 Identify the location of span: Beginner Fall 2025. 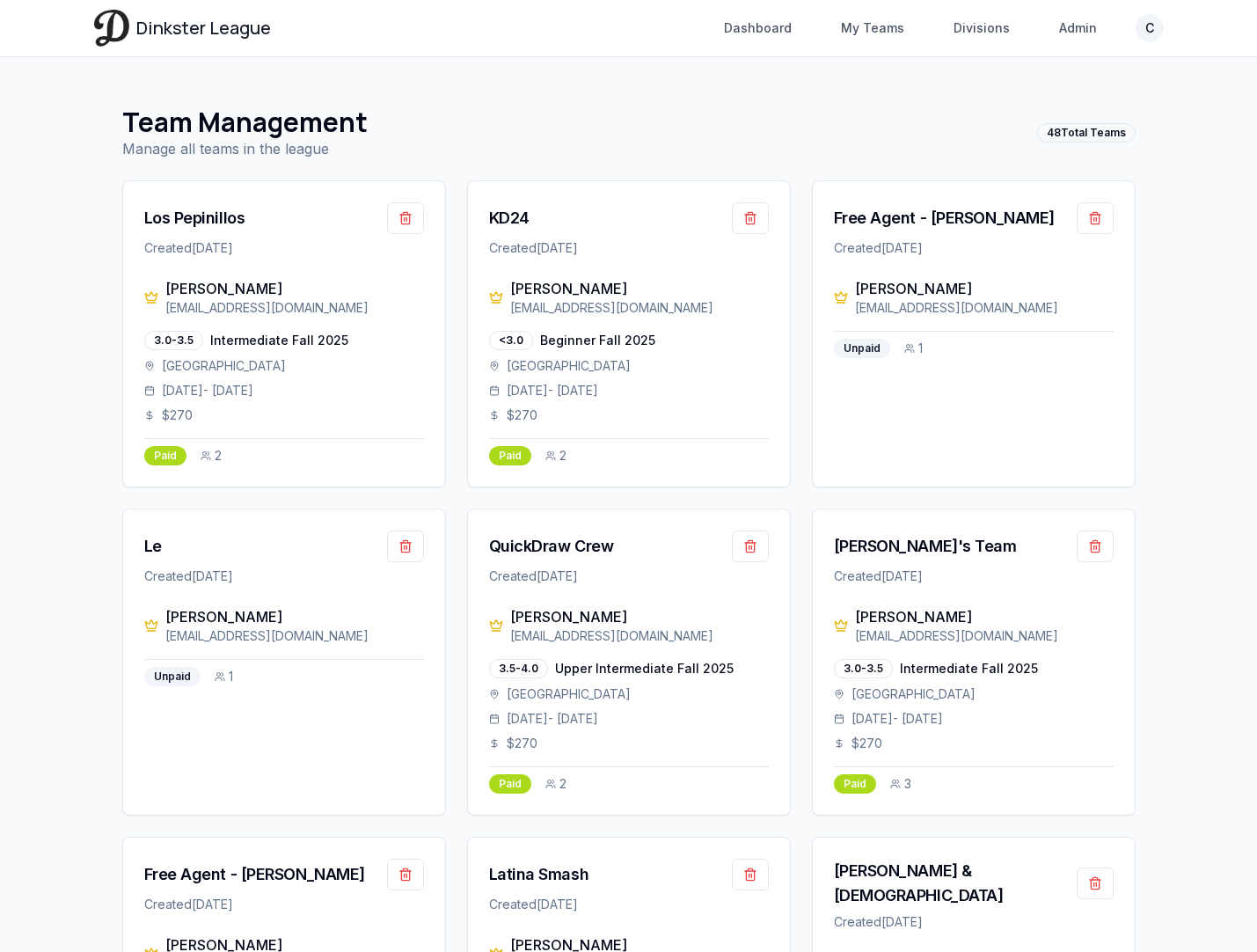
(597, 340).